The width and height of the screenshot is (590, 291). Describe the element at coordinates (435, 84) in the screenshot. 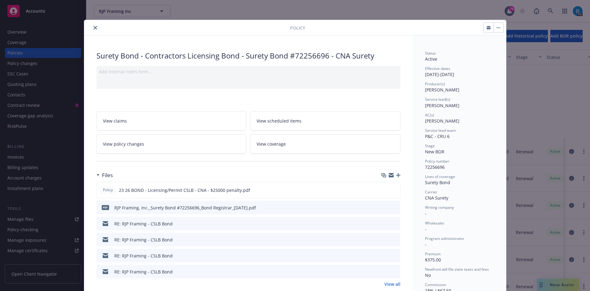

I see `span: Producer(s)` at that location.